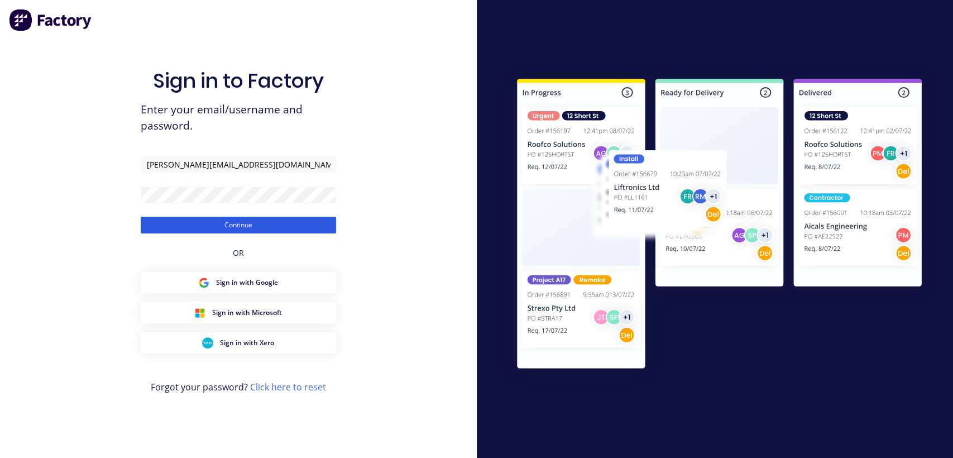 The image size is (953, 458). What do you see at coordinates (238, 283) in the screenshot?
I see `button: Google Sign inSign in with Google` at bounding box center [238, 283].